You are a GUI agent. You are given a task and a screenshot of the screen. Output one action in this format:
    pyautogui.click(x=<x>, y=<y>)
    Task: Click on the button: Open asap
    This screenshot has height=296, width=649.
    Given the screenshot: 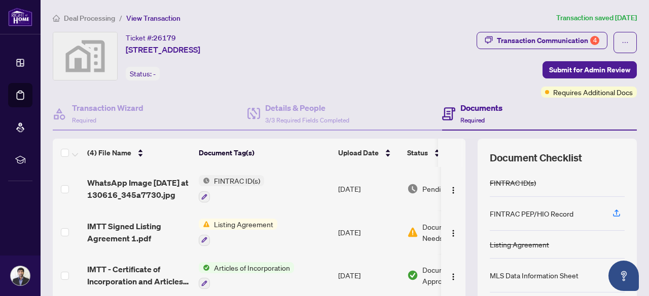 What is the action you would take?
    pyautogui.click(x=623, y=276)
    